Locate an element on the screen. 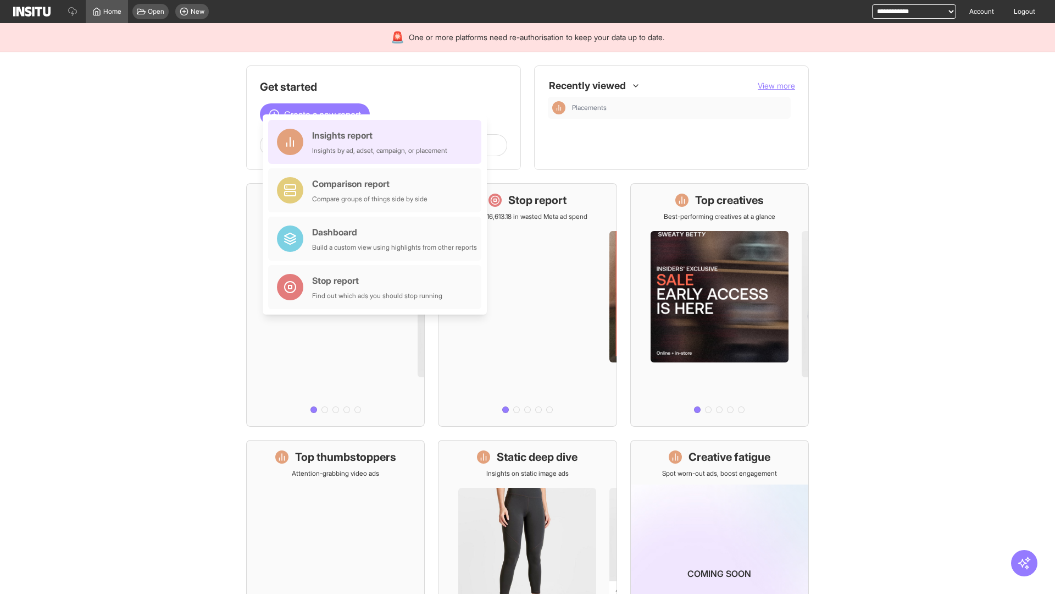 The image size is (1055, 594). h1: Get started is located at coordinates (384, 87).